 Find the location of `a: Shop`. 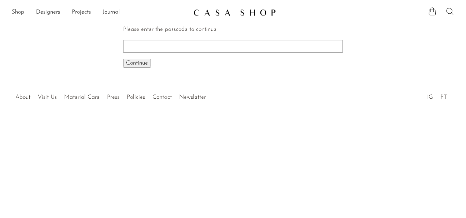

a: Shop is located at coordinates (18, 12).